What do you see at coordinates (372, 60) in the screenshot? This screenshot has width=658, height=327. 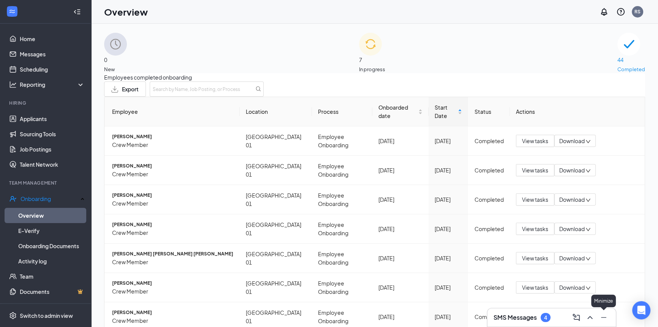 I see `span: 7` at bounding box center [372, 60].